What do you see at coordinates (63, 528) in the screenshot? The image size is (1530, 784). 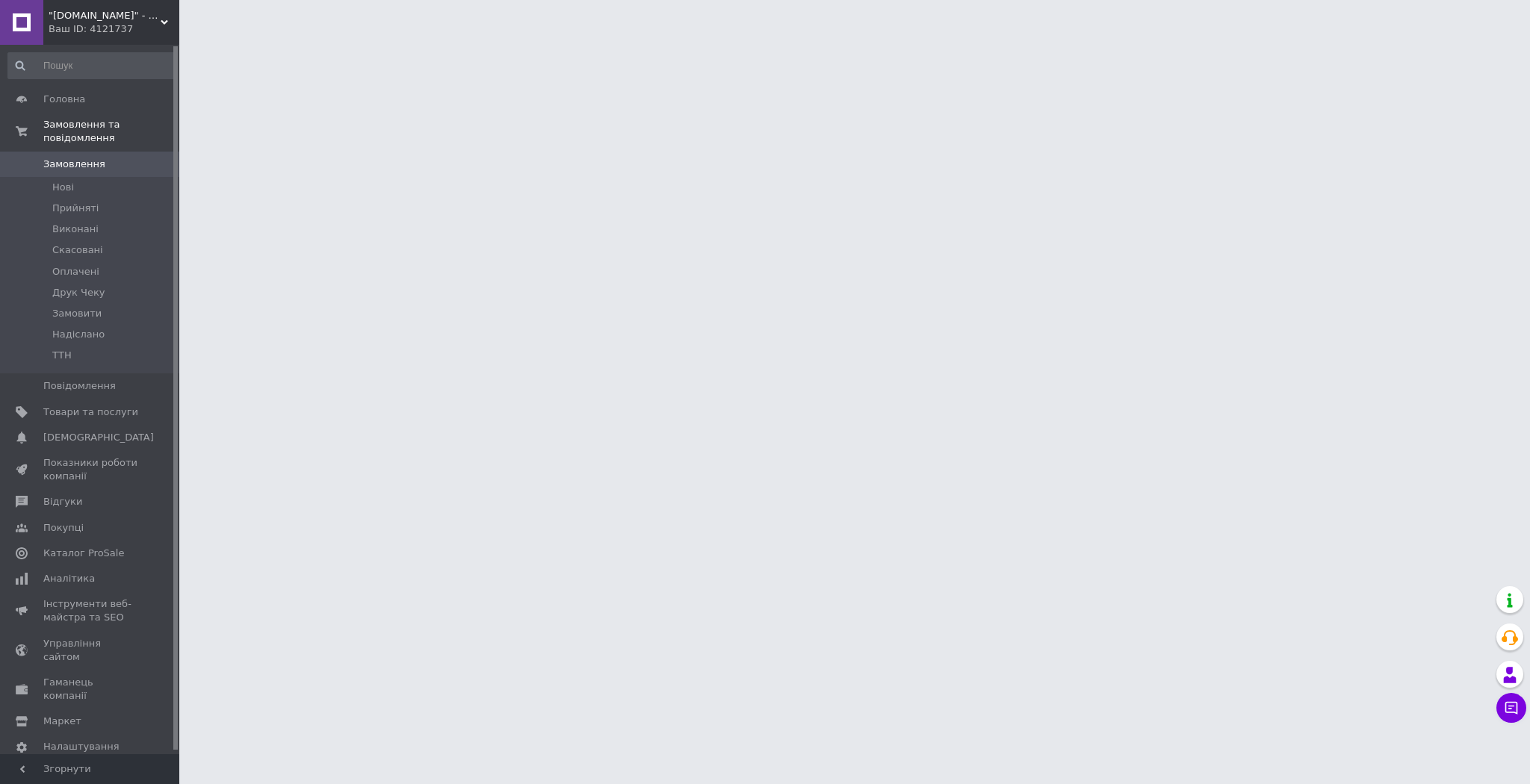 I see `span: Покупці` at bounding box center [63, 528].